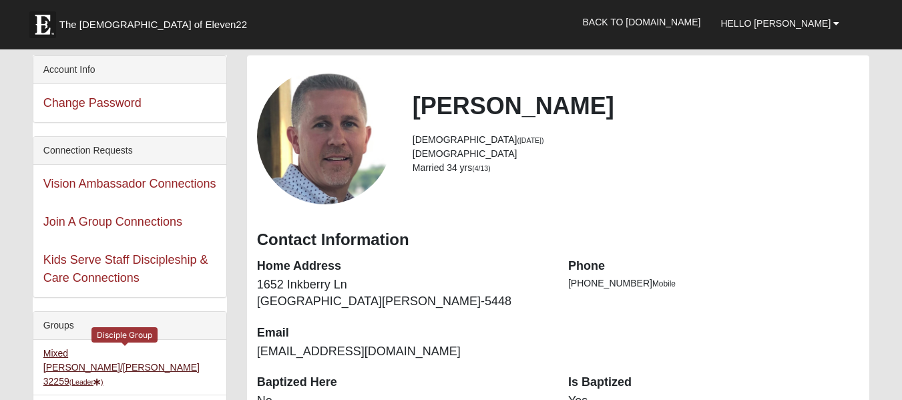  I want to click on a: Vision Ambassador Connections, so click(130, 184).